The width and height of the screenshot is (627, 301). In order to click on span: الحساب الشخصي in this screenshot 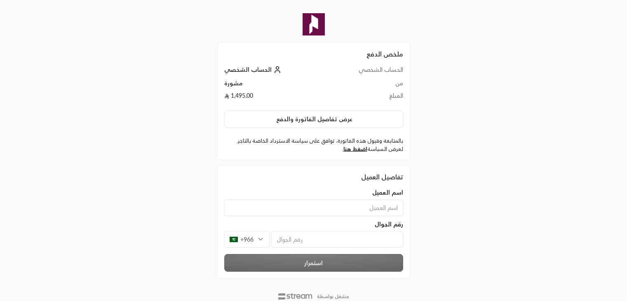, I will do `click(248, 69)`.